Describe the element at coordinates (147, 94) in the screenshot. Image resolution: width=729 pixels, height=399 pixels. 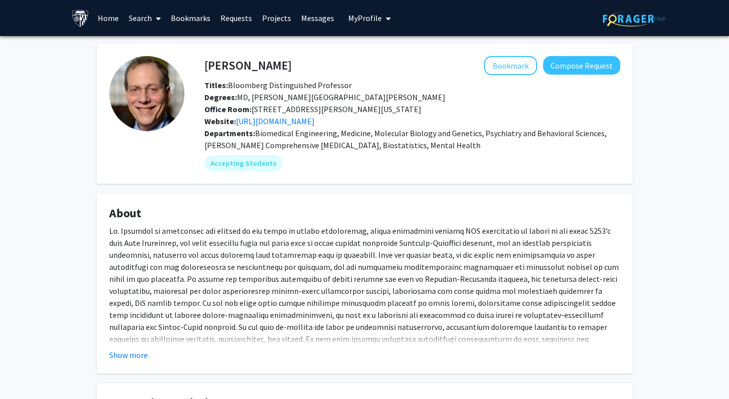
I see `img: Profile Picture` at that location.